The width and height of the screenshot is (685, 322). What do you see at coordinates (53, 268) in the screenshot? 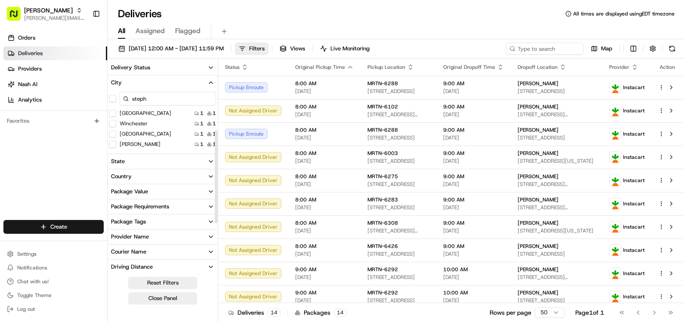
I see `button: Notifications` at bounding box center [53, 268].